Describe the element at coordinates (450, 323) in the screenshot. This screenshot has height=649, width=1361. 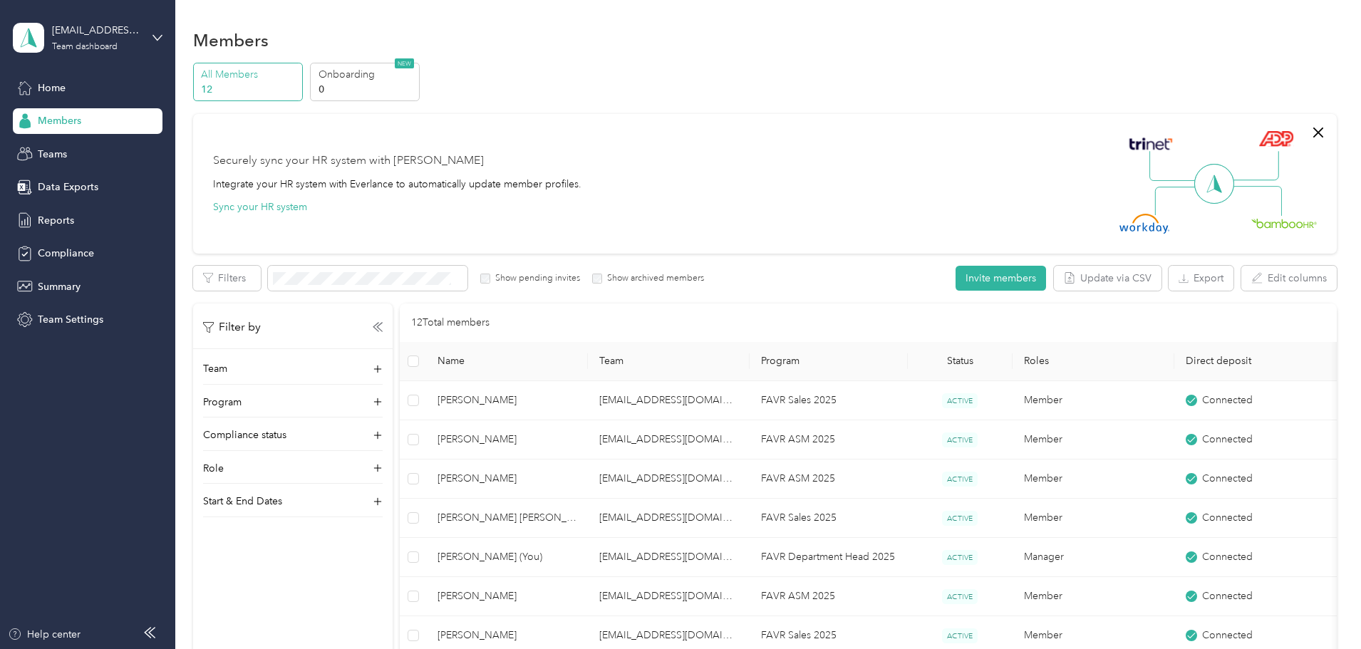
I see `p: 12 Total members` at that location.